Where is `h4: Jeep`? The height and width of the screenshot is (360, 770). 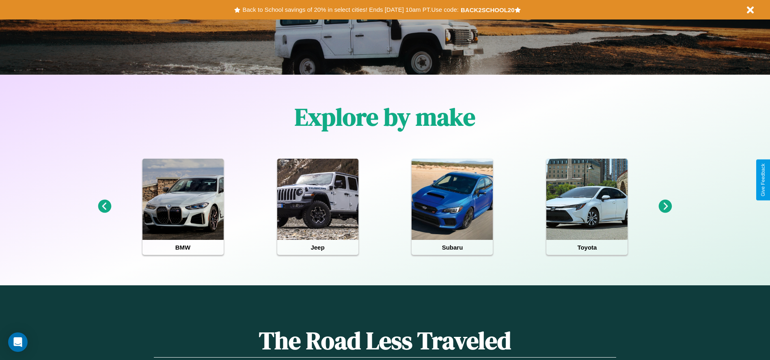 h4: Jeep is located at coordinates (318, 247).